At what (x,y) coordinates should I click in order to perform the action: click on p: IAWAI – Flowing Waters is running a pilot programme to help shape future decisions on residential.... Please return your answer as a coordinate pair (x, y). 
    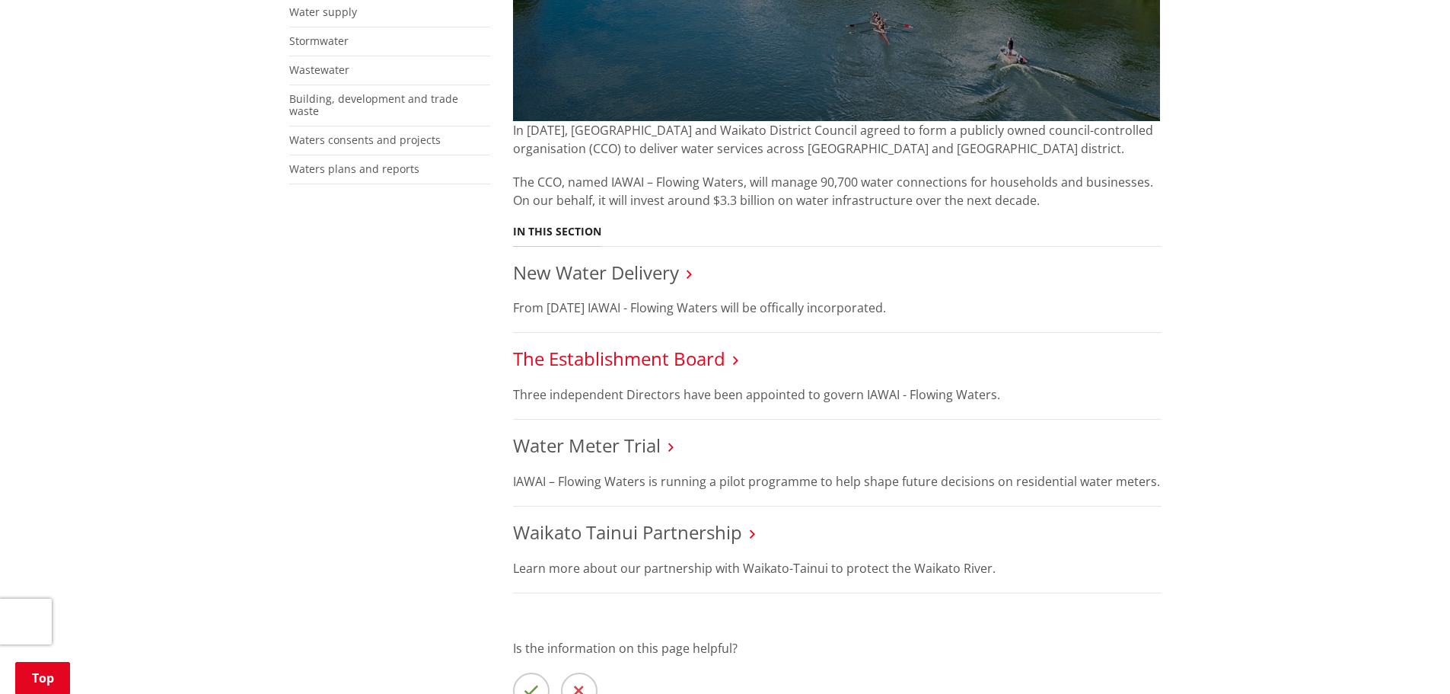
    Looking at the image, I should click on (837, 481).